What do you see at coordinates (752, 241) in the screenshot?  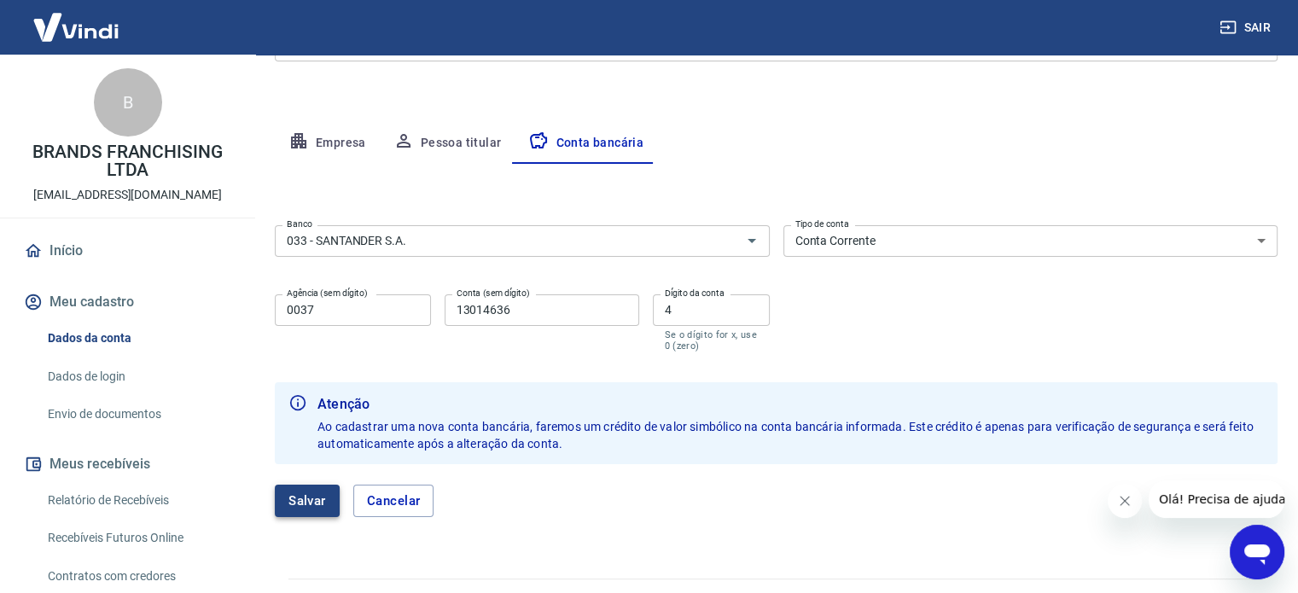 I see `button: Abrir` at bounding box center [752, 241].